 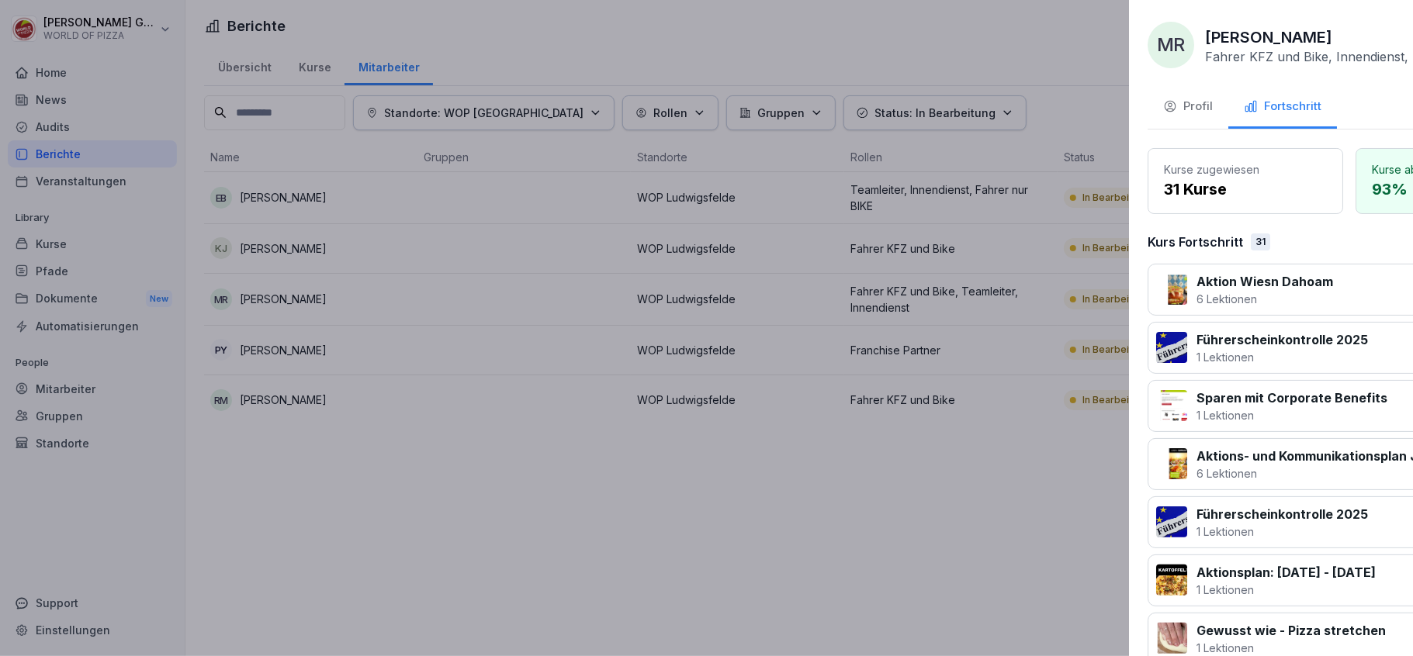 I want to click on button: Fortschritt, so click(x=1282, y=108).